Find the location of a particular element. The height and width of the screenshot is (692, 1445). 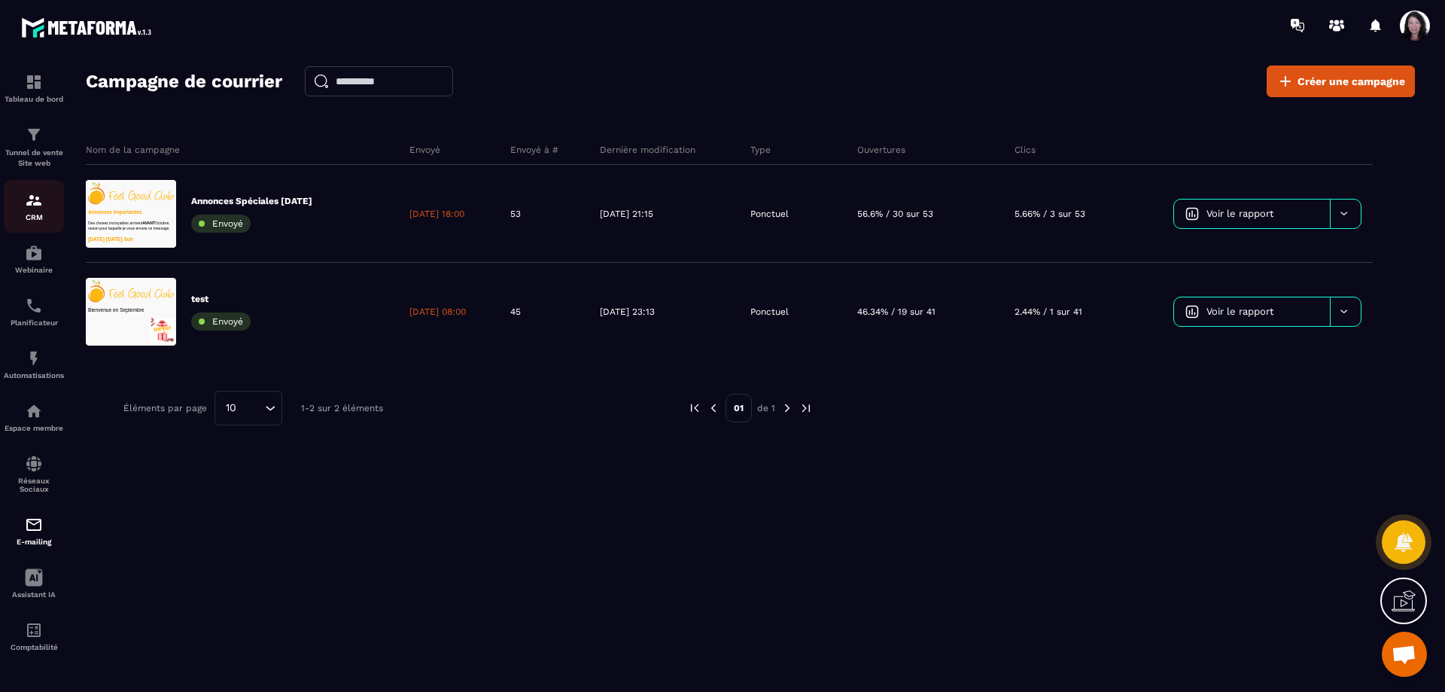

img: social-network is located at coordinates (34, 464).